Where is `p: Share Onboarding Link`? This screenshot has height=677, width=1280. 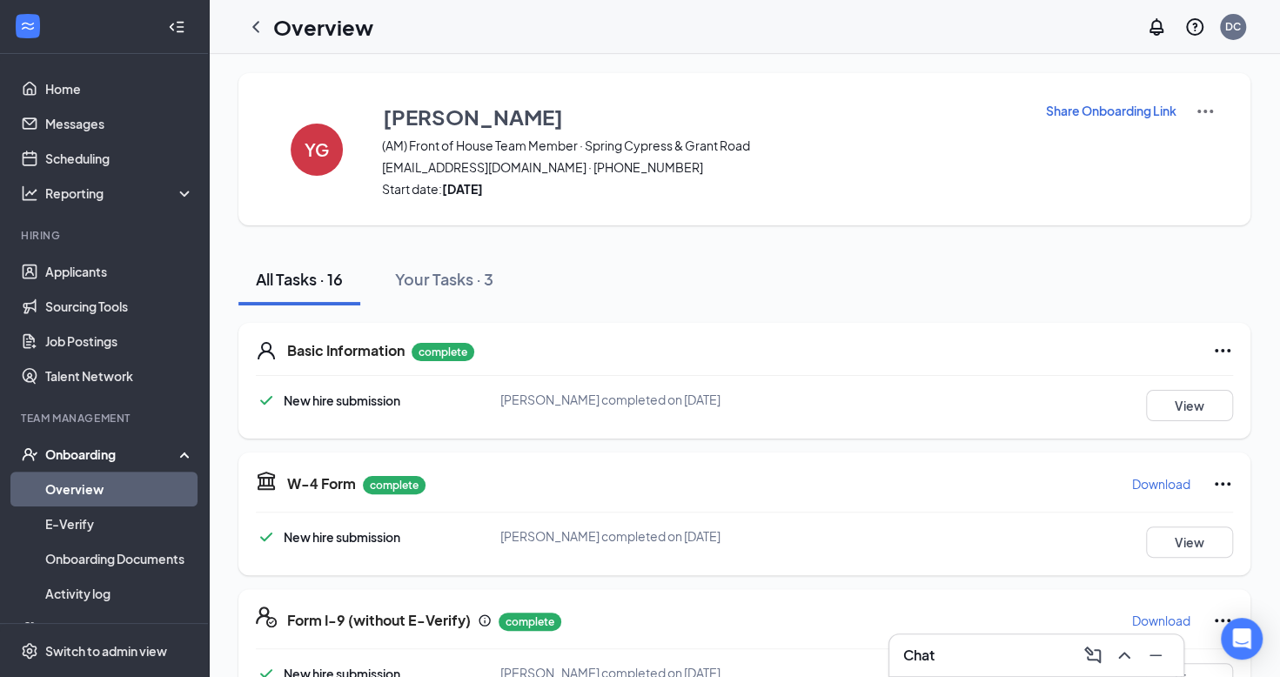
p: Share Onboarding Link is located at coordinates (1111, 111).